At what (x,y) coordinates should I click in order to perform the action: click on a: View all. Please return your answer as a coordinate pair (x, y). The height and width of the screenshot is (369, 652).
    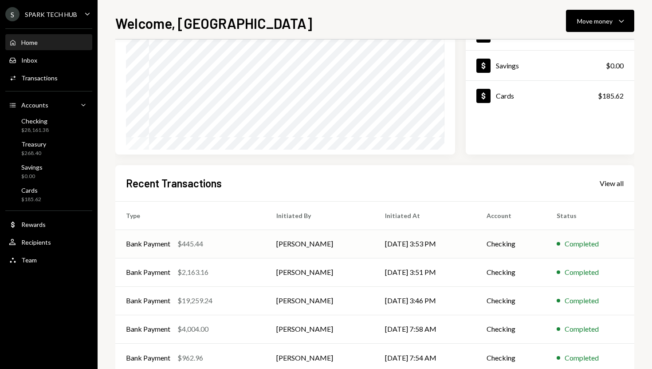
    Looking at the image, I should click on (612, 183).